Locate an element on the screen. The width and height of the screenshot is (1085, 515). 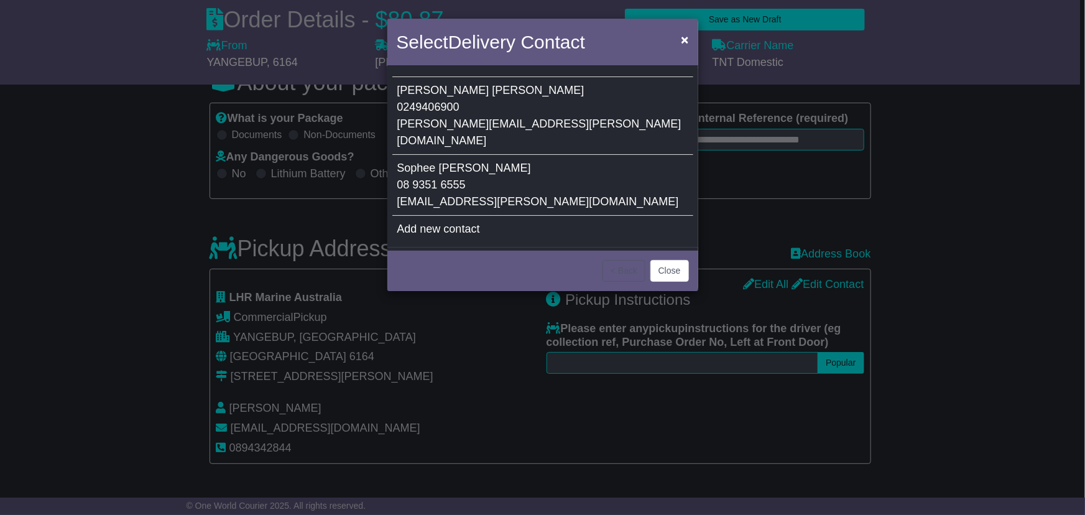
span: Contact is located at coordinates (553, 42).